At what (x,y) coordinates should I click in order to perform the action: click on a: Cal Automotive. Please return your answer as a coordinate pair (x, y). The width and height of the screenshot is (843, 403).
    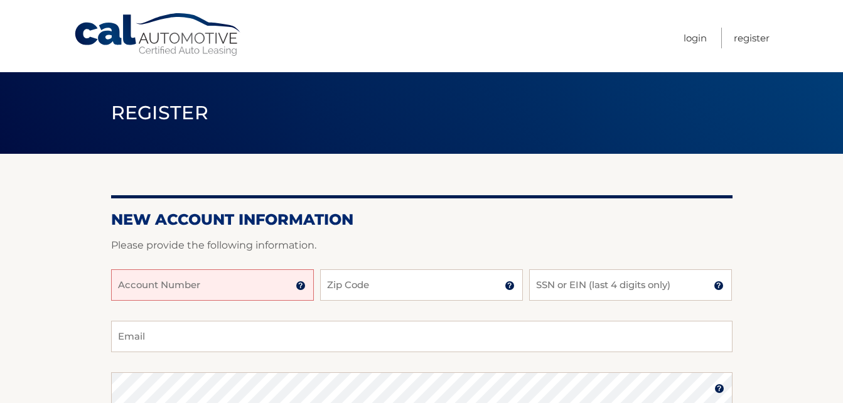
    Looking at the image, I should click on (158, 35).